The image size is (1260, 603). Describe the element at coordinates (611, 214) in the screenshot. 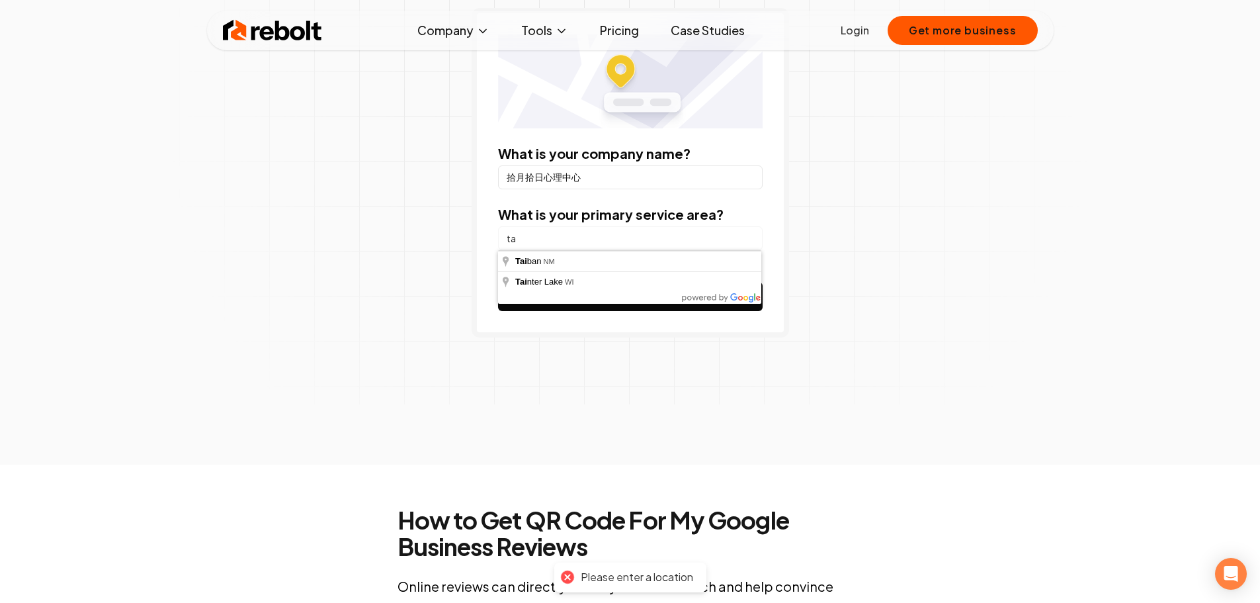

I see `label: What is your primary service area?` at that location.